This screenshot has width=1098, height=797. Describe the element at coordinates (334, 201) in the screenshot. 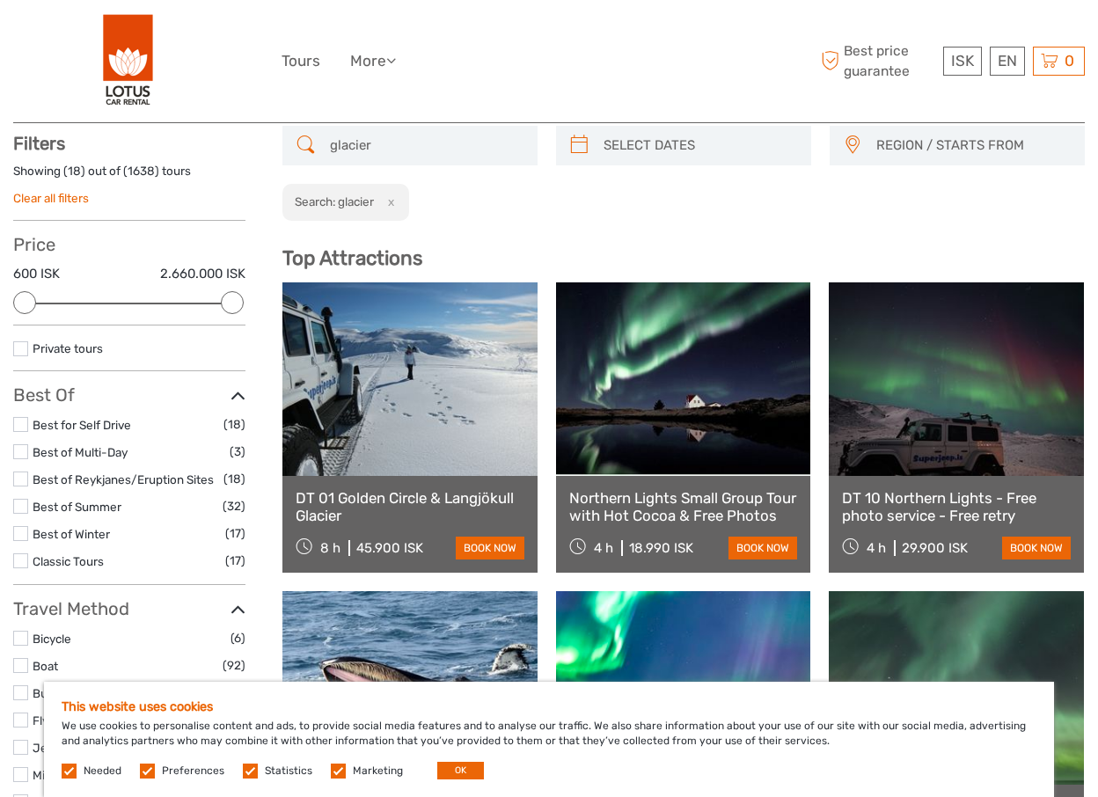

I see `h2: Search: glacier` at that location.